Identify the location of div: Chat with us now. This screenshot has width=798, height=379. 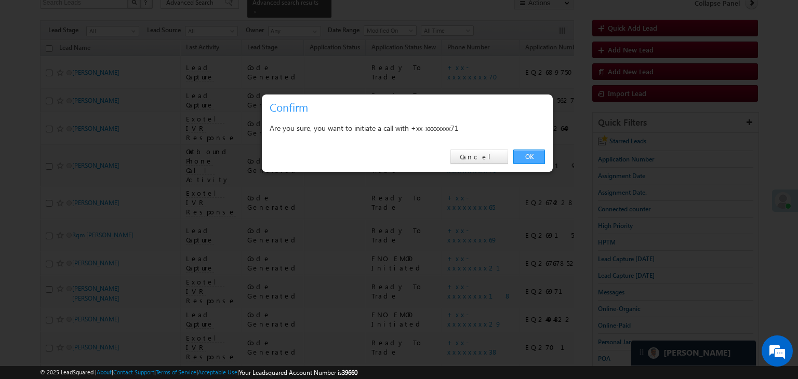
(114, 61).